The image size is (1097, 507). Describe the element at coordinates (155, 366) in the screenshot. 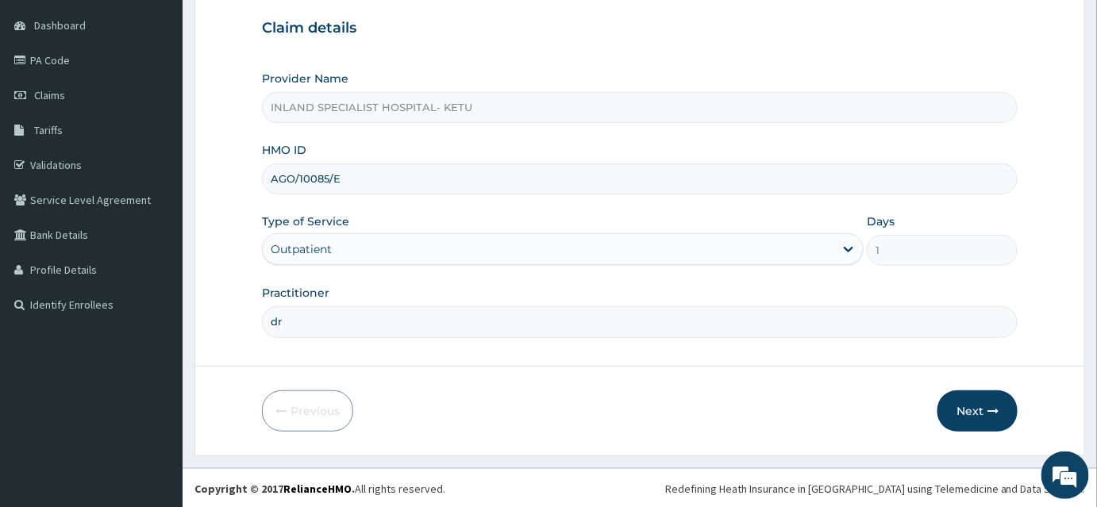

I see `textarea: Type your message and hit 'Enter'` at that location.